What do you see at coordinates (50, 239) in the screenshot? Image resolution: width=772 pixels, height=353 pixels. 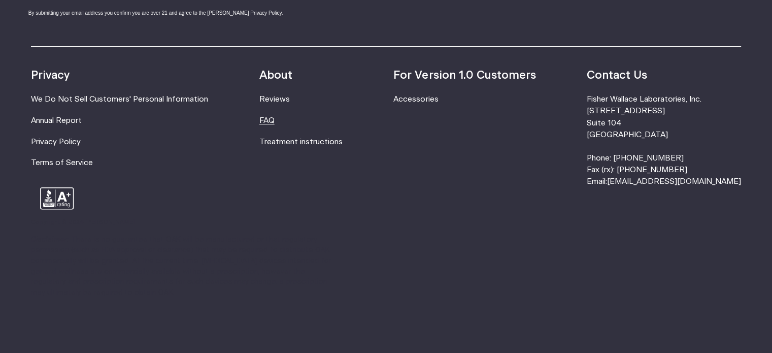 I see `strong: Disclaimer:` at bounding box center [50, 239].